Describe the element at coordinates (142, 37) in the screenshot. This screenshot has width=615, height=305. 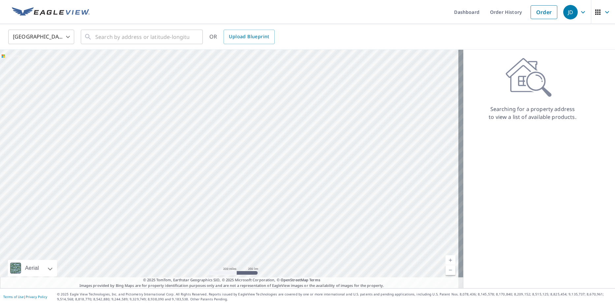
I see `input: Search by address or latitude-longitude` at that location.